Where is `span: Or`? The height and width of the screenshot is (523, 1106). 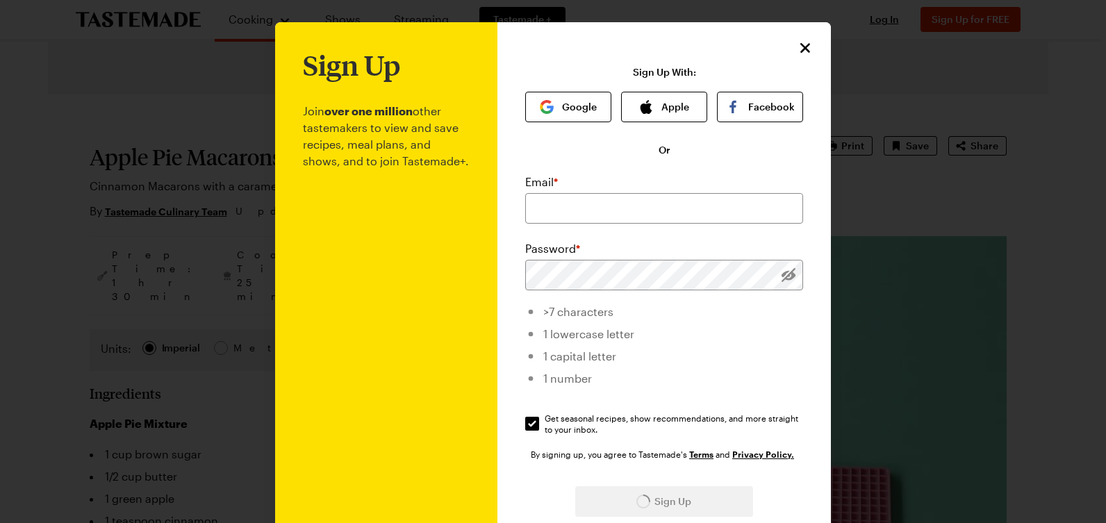 span: Or is located at coordinates (664, 150).